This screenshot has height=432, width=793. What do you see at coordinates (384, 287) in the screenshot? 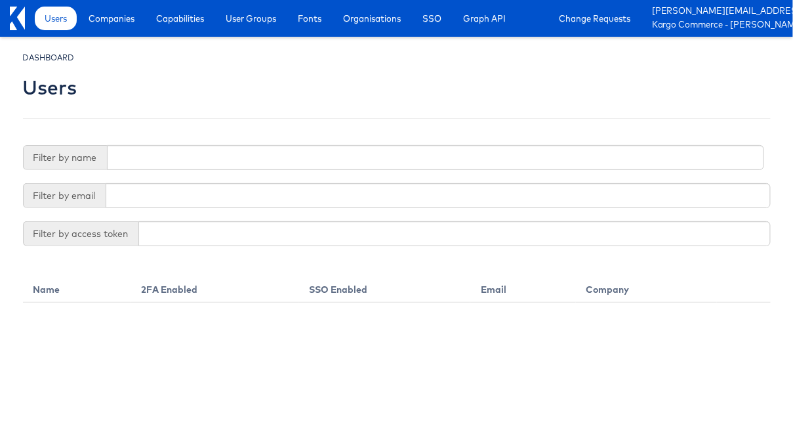
I see `th: SSO Enabled` at bounding box center [384, 287].